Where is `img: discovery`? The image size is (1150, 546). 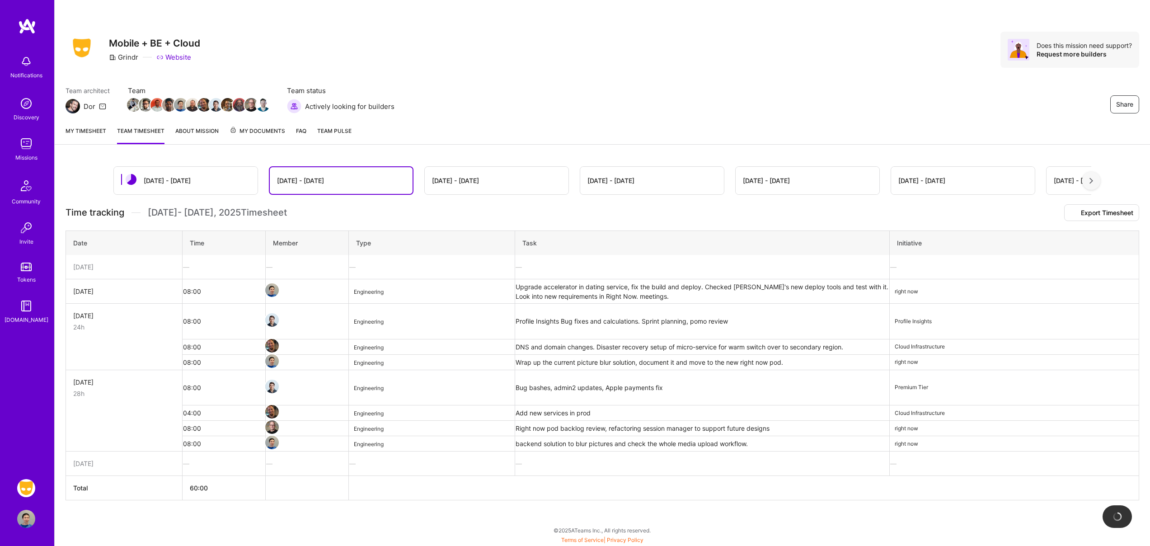
img: discovery is located at coordinates (26, 104).